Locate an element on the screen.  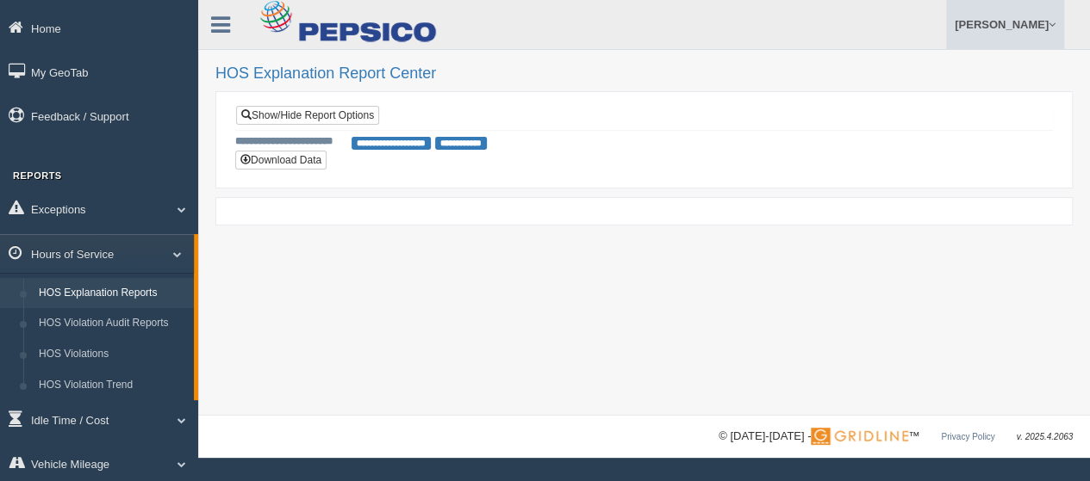
a: HOS Violation Trend is located at coordinates (112, 386).